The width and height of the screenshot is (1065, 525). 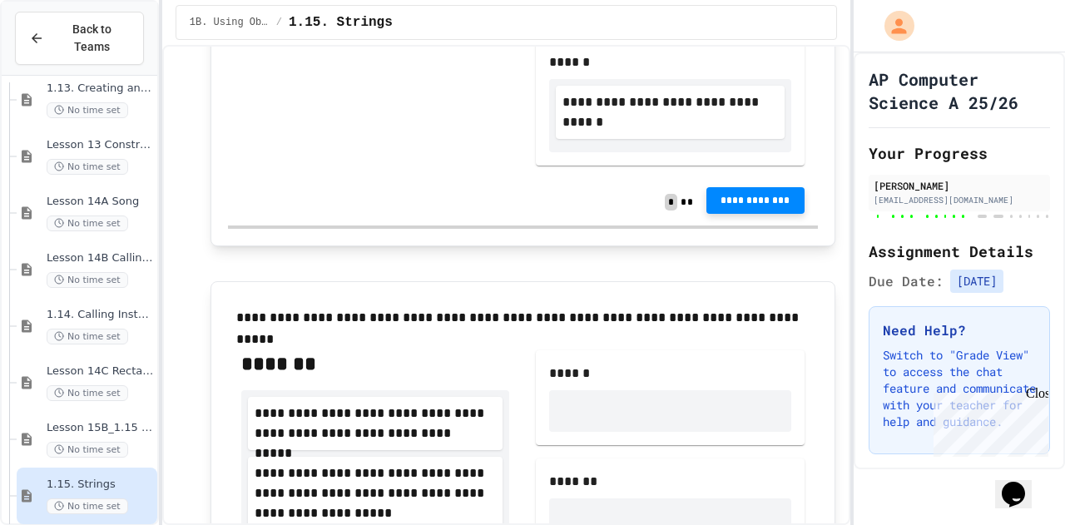 What do you see at coordinates (959, 388) in the screenshot?
I see `p: Switch to "Grade View" to access the chat feature and communicate with your teacher for help and ...` at bounding box center [959, 388].